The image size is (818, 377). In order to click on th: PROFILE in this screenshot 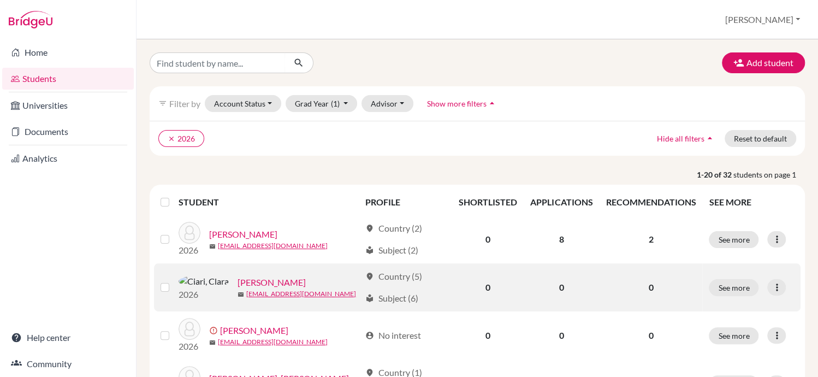, I will do `click(405, 202)`.